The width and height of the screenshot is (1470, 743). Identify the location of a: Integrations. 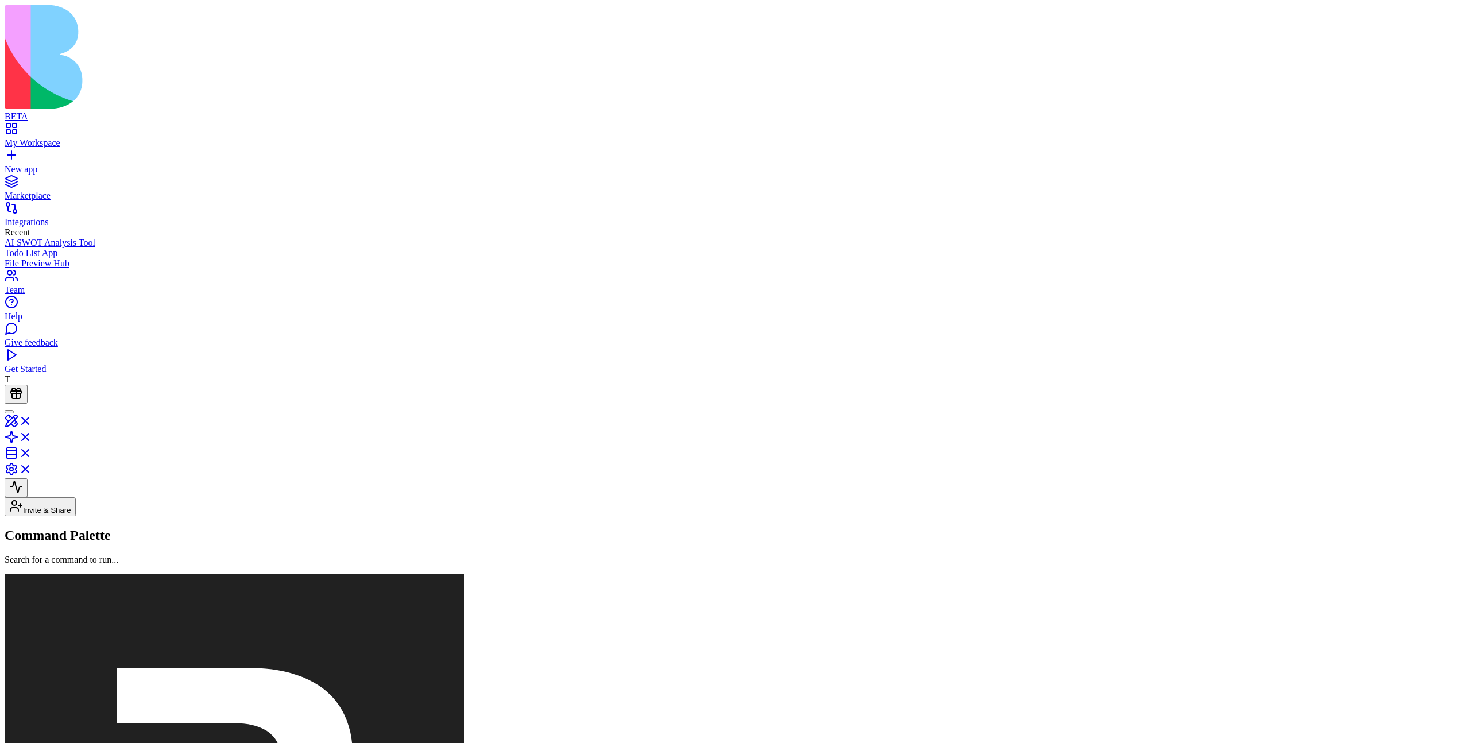
(735, 217).